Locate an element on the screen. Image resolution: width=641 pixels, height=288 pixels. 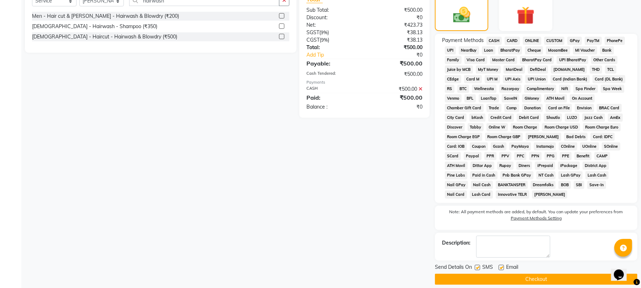
span: Other Cards is located at coordinates (604, 60).